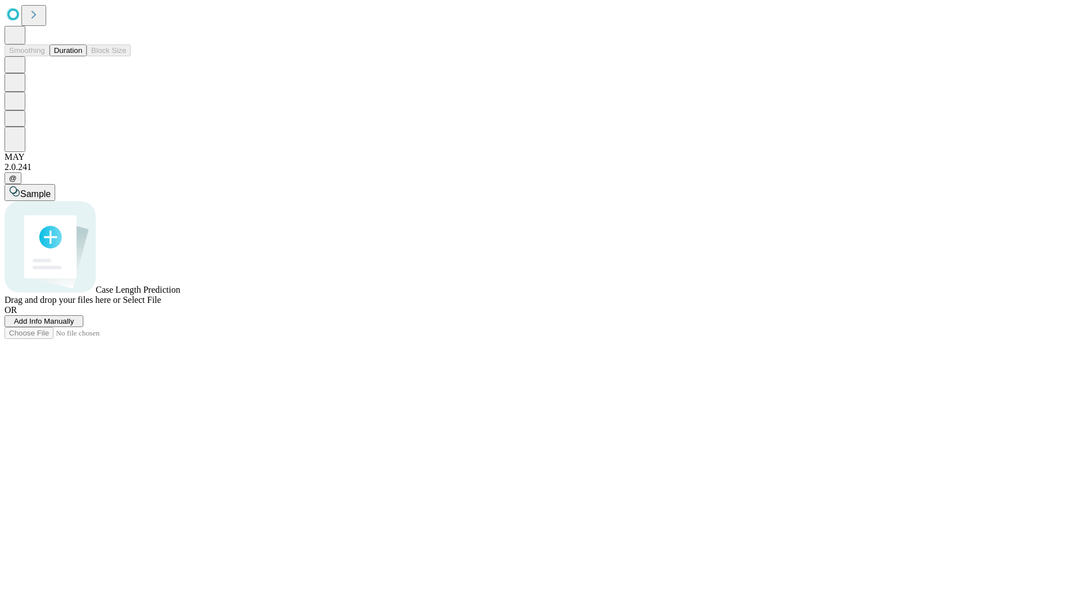  I want to click on button: Block Size, so click(109, 50).